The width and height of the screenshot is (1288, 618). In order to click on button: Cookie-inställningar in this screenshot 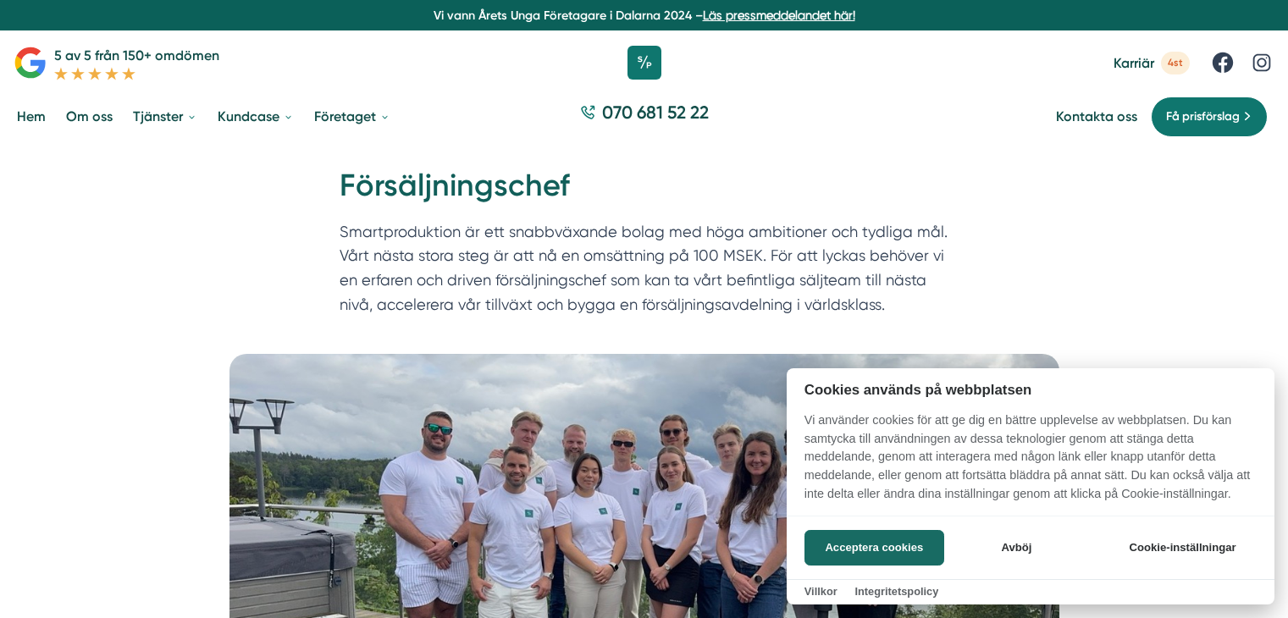, I will do `click(1182, 548)`.